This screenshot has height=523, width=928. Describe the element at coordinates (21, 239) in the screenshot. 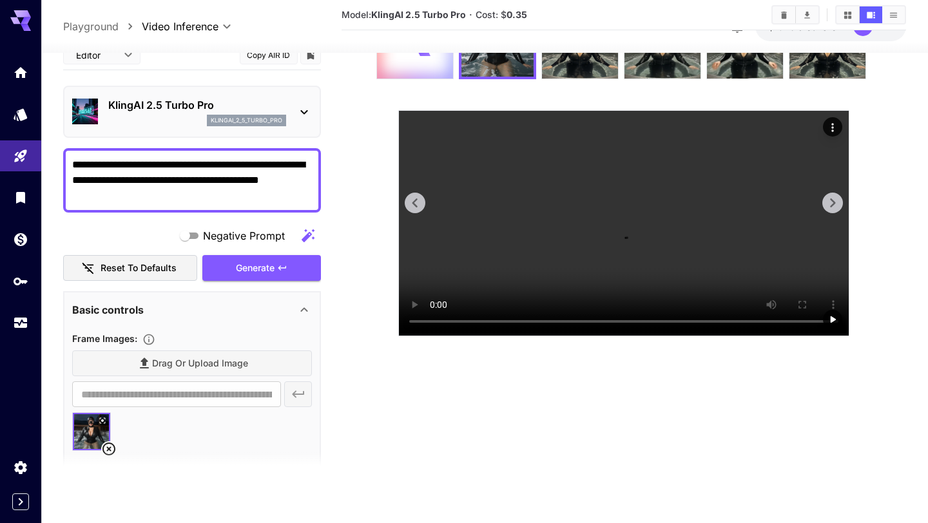

I see `div: Wallet` at that location.